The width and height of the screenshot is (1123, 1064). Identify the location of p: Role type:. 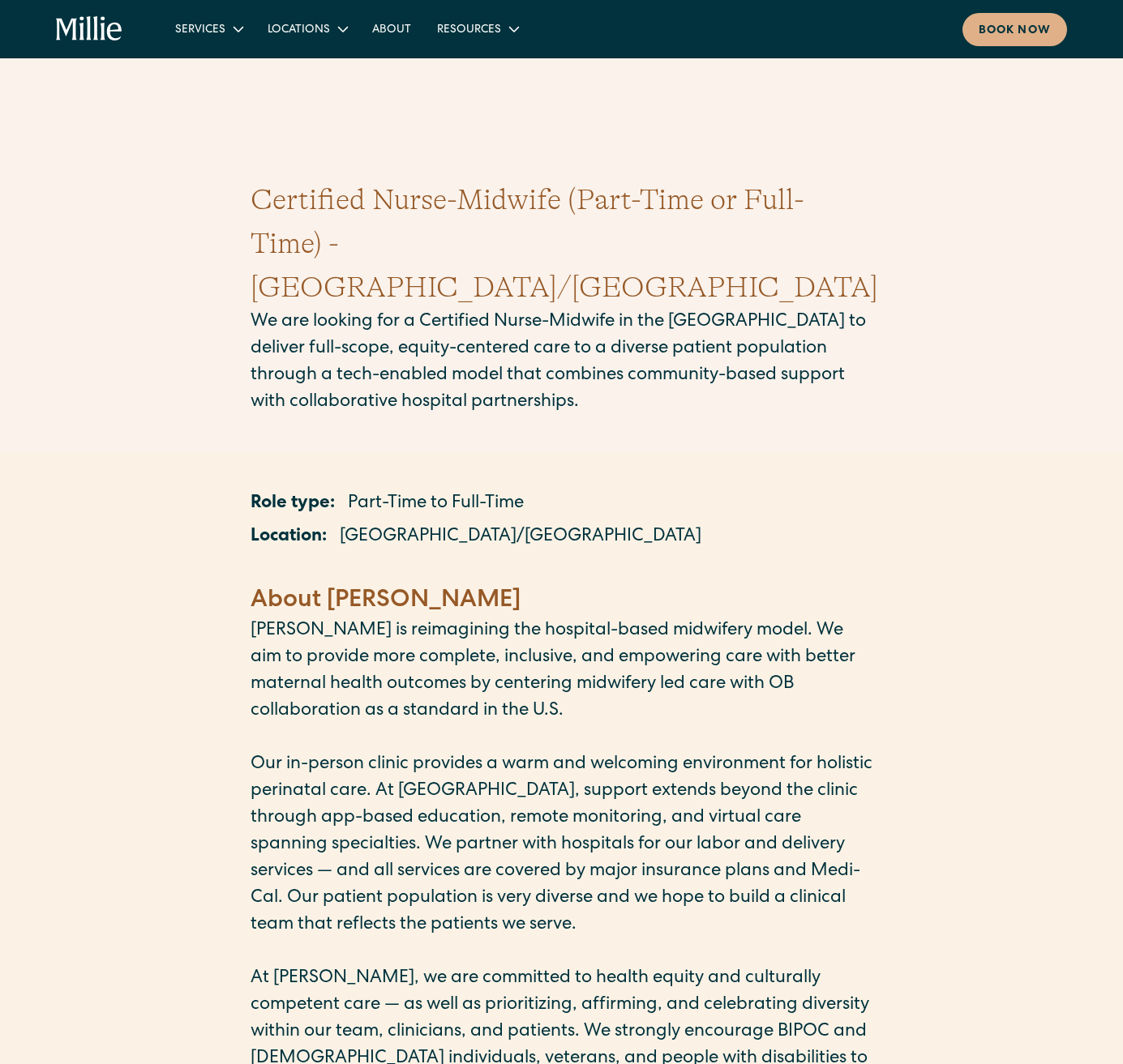
(293, 504).